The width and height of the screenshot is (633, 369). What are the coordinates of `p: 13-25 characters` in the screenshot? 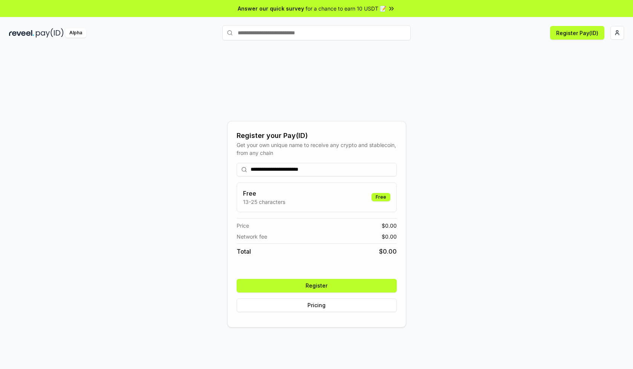 It's located at (264, 202).